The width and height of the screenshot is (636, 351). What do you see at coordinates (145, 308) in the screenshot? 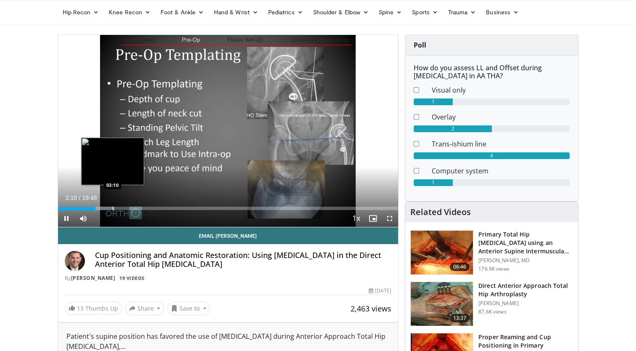
I see `button: Share` at bounding box center [145, 308].